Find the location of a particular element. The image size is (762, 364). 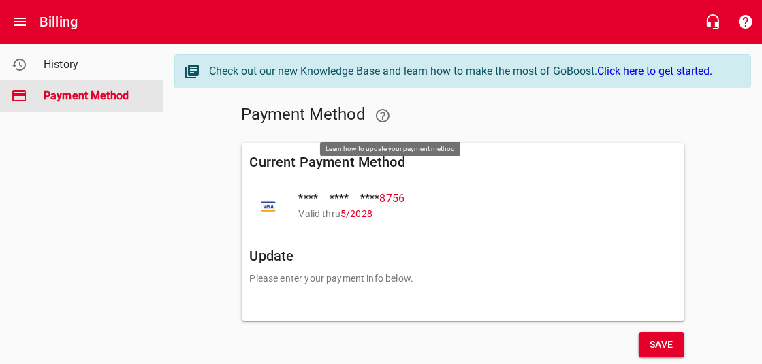

button: Open drawer is located at coordinates (20, 22).